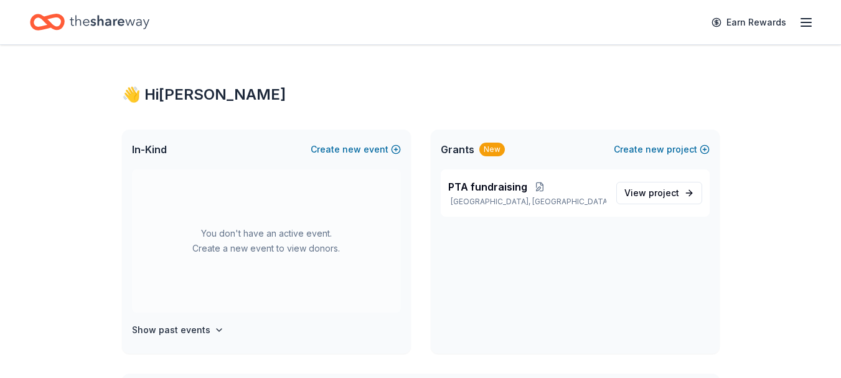 The width and height of the screenshot is (841, 378). Describe the element at coordinates (492, 149) in the screenshot. I see `div: New` at that location.